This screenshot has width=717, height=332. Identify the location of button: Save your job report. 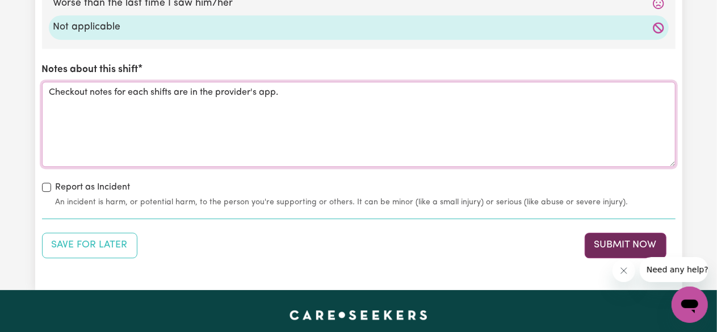
(90, 245).